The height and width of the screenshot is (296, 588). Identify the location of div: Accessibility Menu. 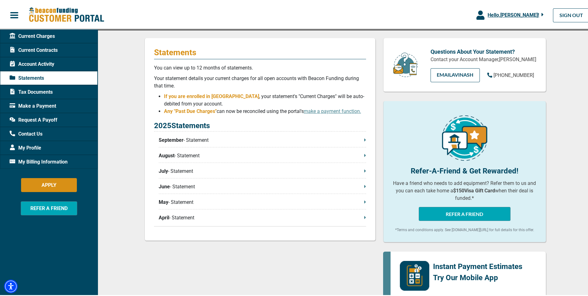
(11, 285).